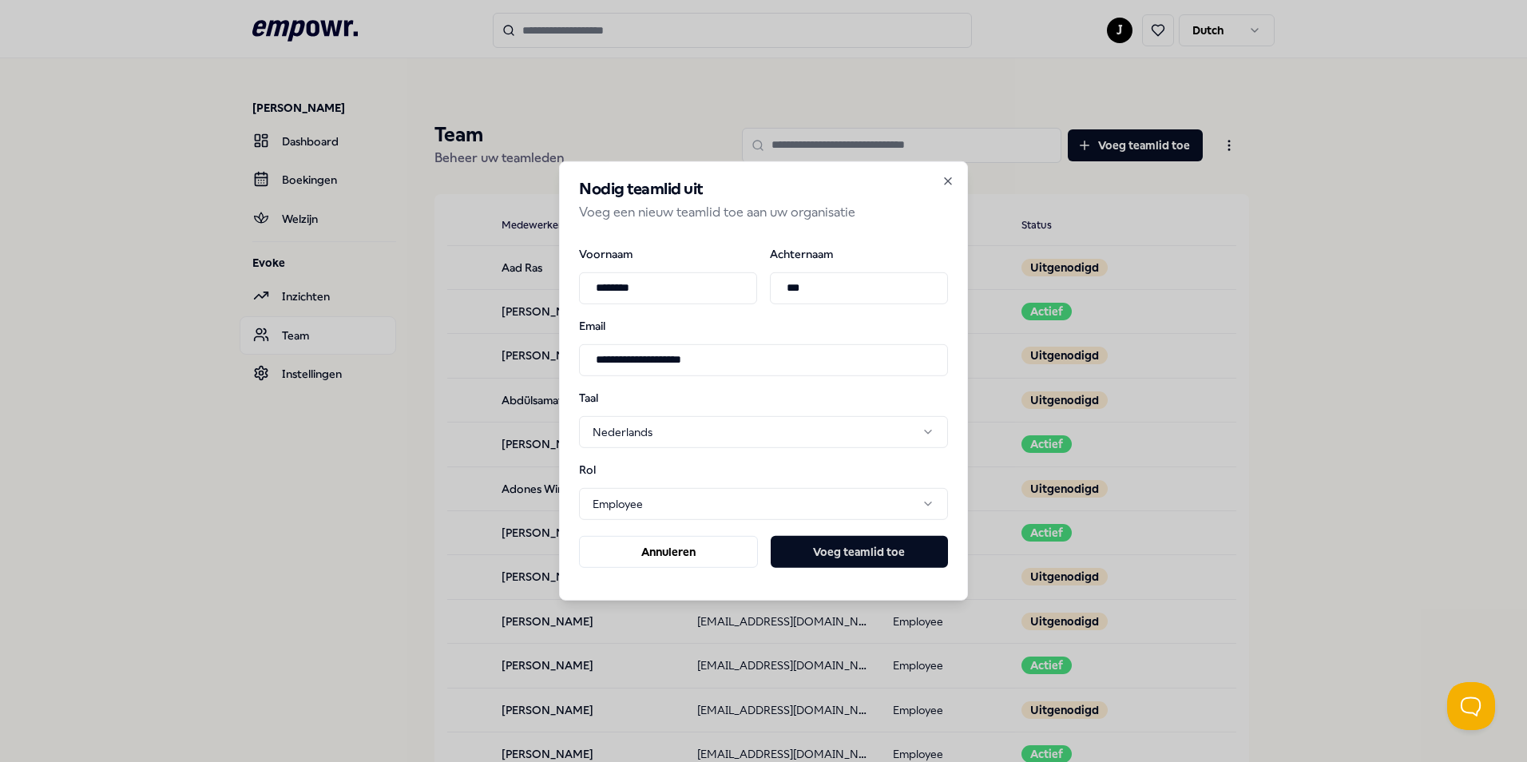 The height and width of the screenshot is (762, 1527). Describe the element at coordinates (667, 253) in the screenshot. I see `label: Voornaam` at that location.